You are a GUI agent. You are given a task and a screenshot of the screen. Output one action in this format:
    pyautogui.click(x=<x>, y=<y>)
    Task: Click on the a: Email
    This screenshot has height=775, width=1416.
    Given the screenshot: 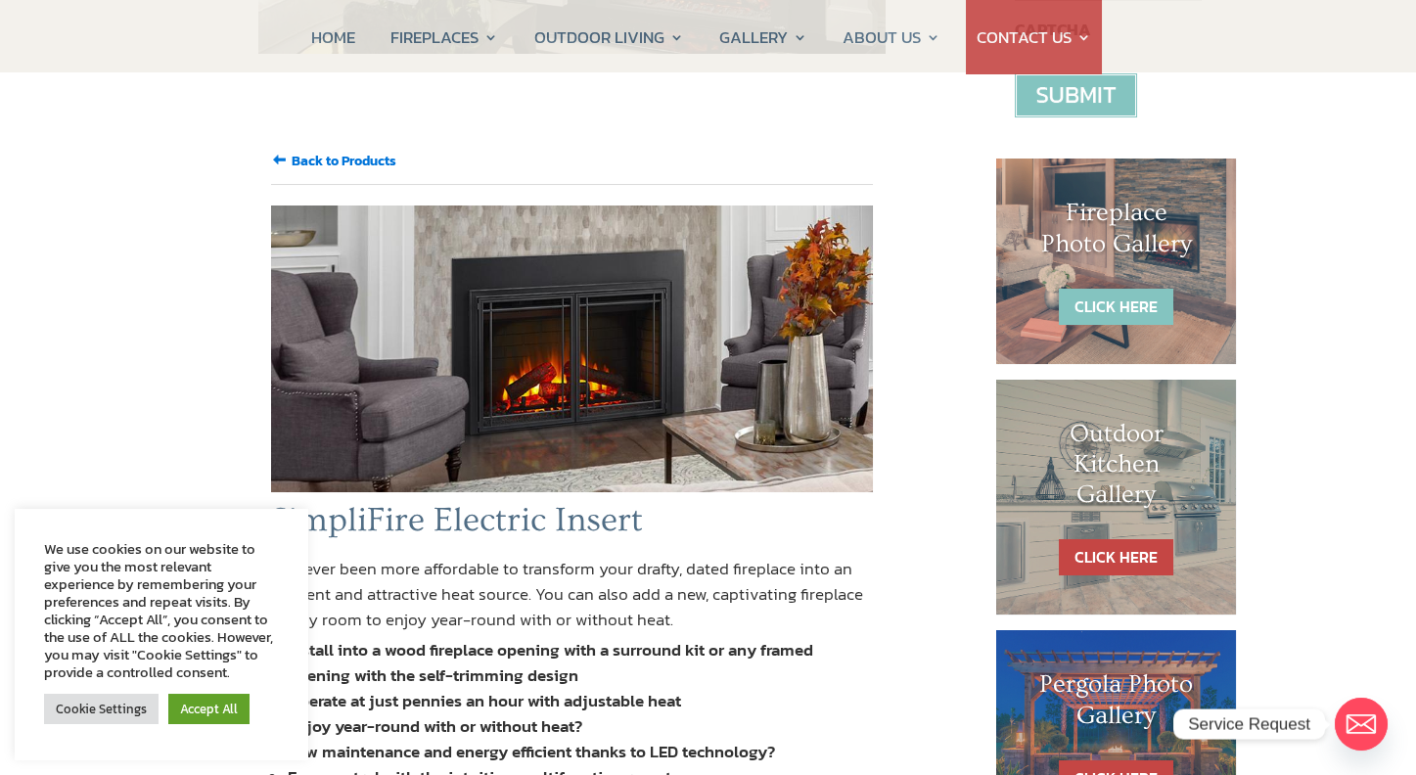 What is the action you would take?
    pyautogui.click(x=1361, y=724)
    